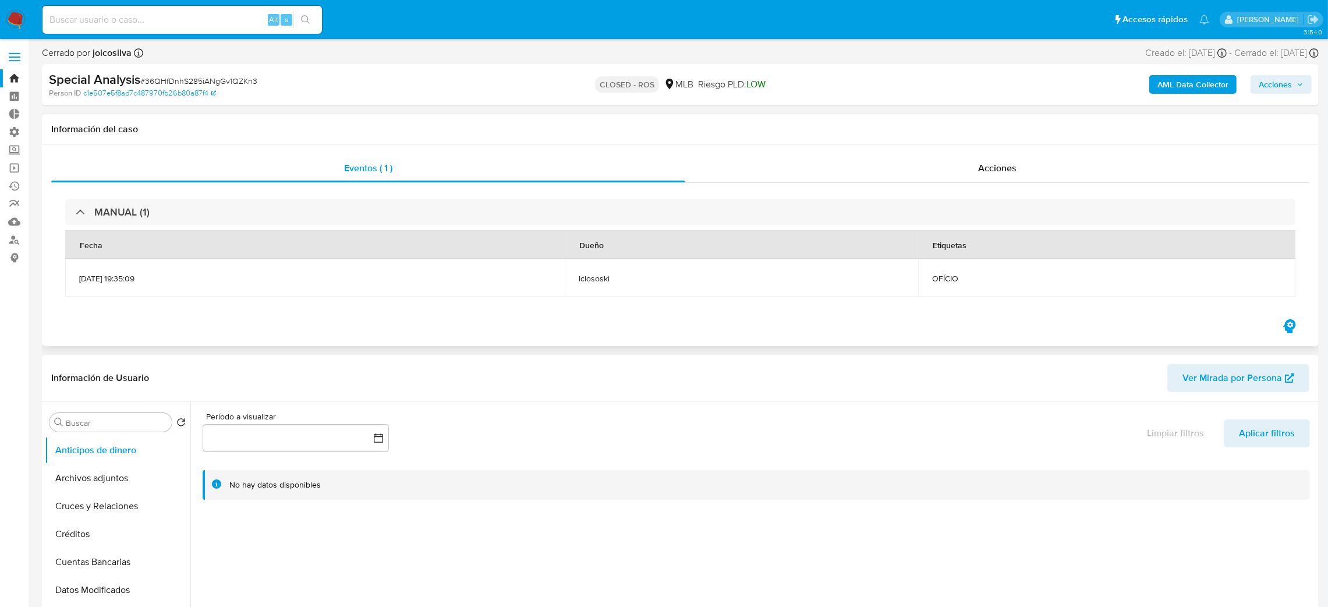  Describe the element at coordinates (1193, 84) in the screenshot. I see `b: AML Data Collector` at that location.